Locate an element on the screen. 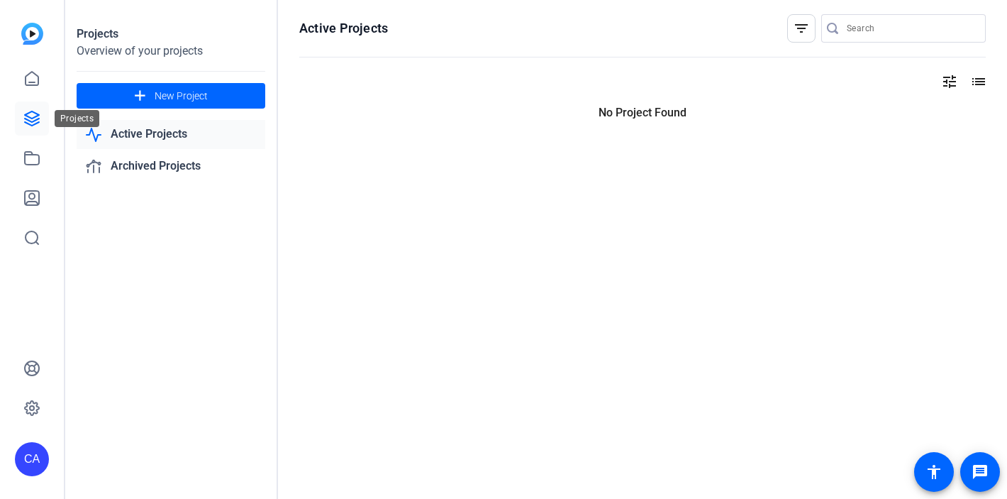 Image resolution: width=1007 pixels, height=499 pixels. mat-icon: message is located at coordinates (980, 472).